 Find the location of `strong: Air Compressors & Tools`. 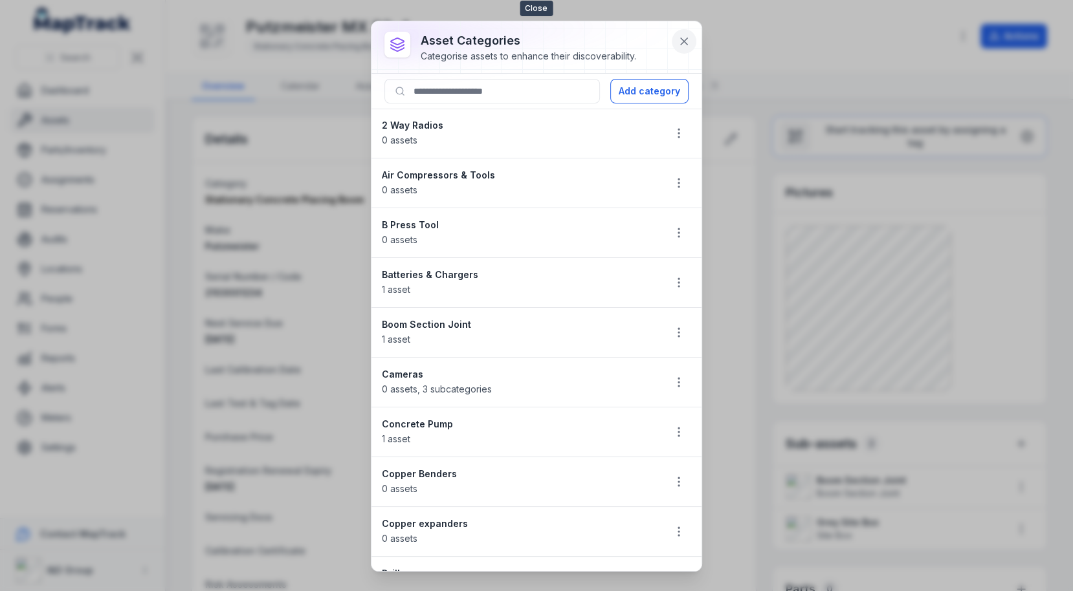

strong: Air Compressors & Tools is located at coordinates (518, 175).